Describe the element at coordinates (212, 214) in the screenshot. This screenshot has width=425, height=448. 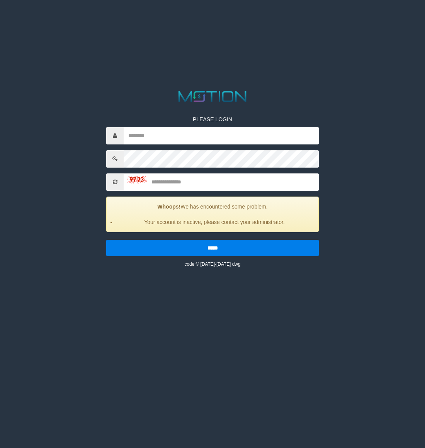
I see `div: We has encountered some problem.` at that location.